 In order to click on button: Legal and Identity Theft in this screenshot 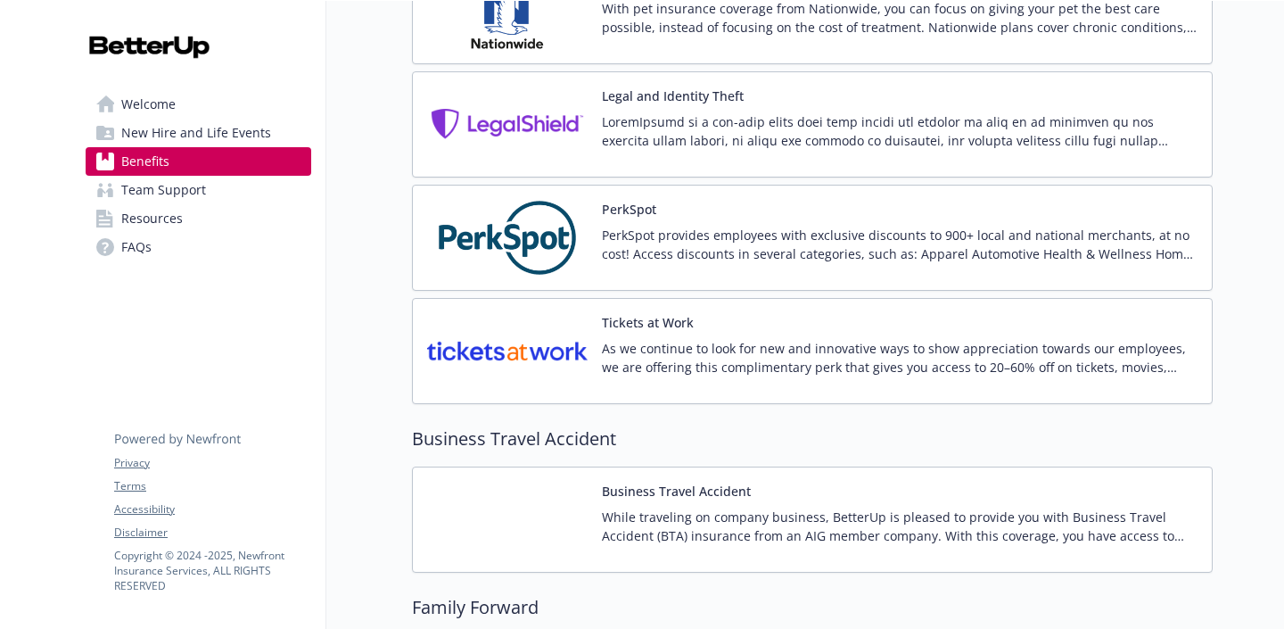, I will do `click(672, 95)`.